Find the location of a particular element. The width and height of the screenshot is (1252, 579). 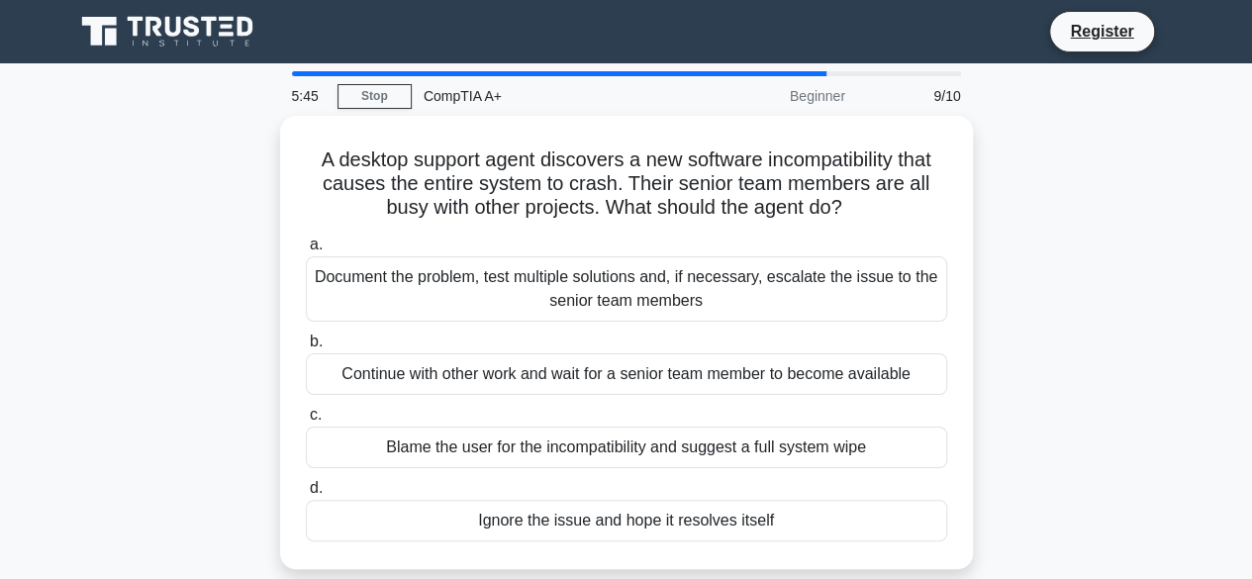

span: c. is located at coordinates (316, 414).